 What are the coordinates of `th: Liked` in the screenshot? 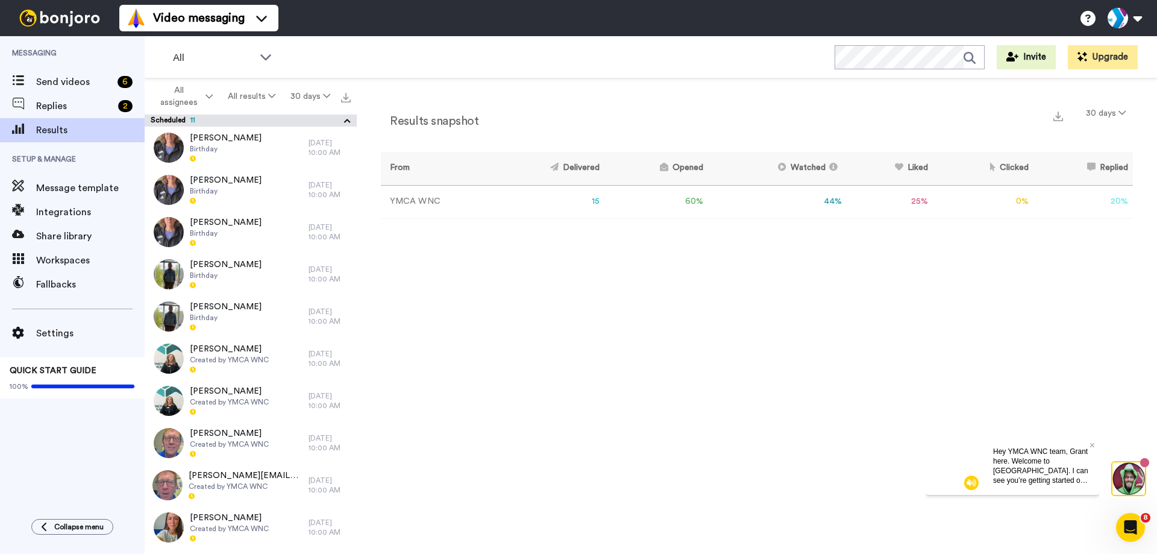 It's located at (890, 168).